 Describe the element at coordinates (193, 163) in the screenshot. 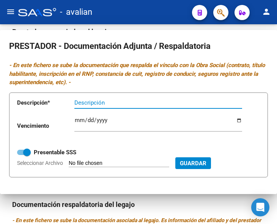

I see `button: Guardar` at that location.